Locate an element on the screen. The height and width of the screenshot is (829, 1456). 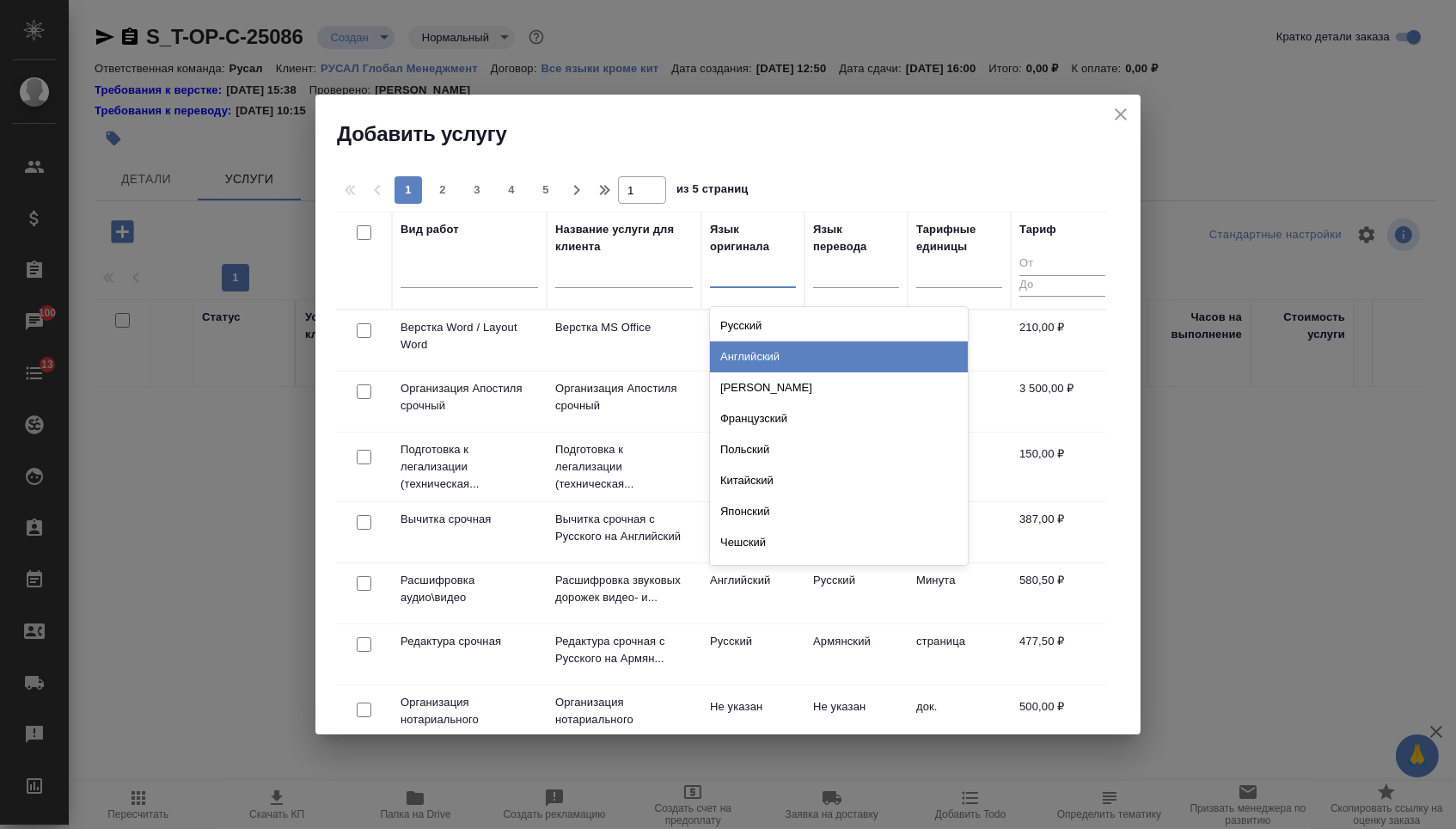
span: 4 is located at coordinates (511, 190).